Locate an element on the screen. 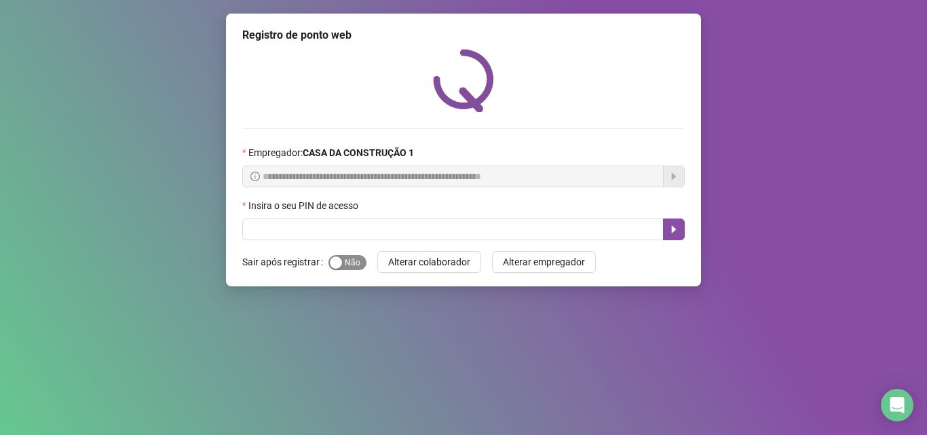 Image resolution: width=927 pixels, height=435 pixels. div: Open Intercom Messenger is located at coordinates (897, 405).